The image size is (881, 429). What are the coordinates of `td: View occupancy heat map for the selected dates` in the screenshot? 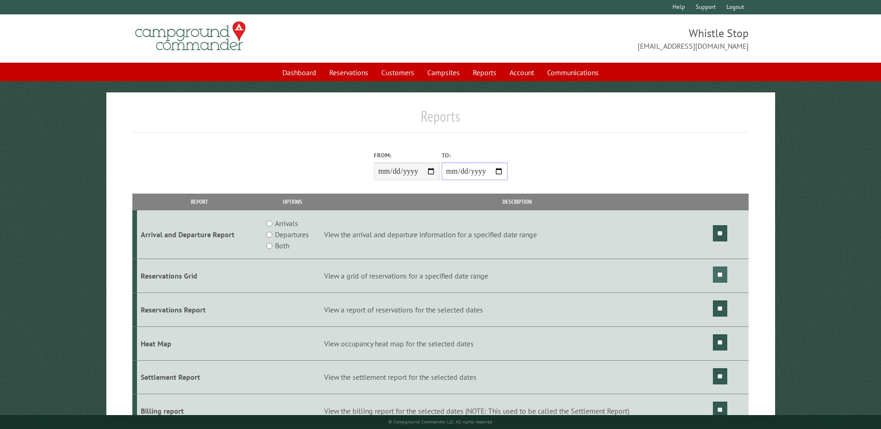 It's located at (517, 343).